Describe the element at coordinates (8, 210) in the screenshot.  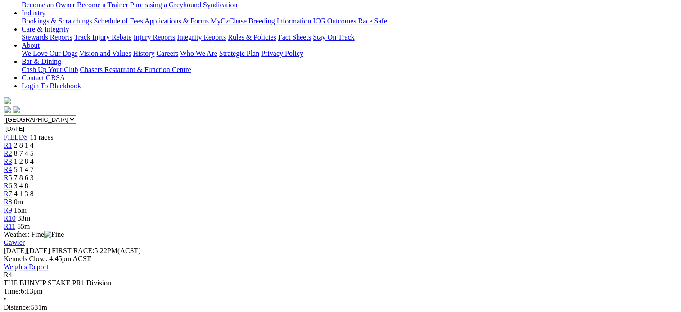
I see `a: R9` at that location.